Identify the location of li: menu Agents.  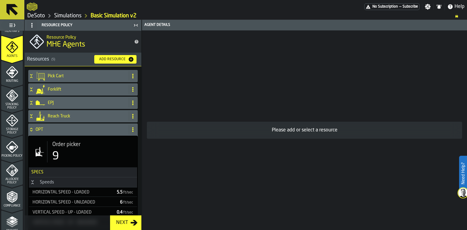
(12, 48).